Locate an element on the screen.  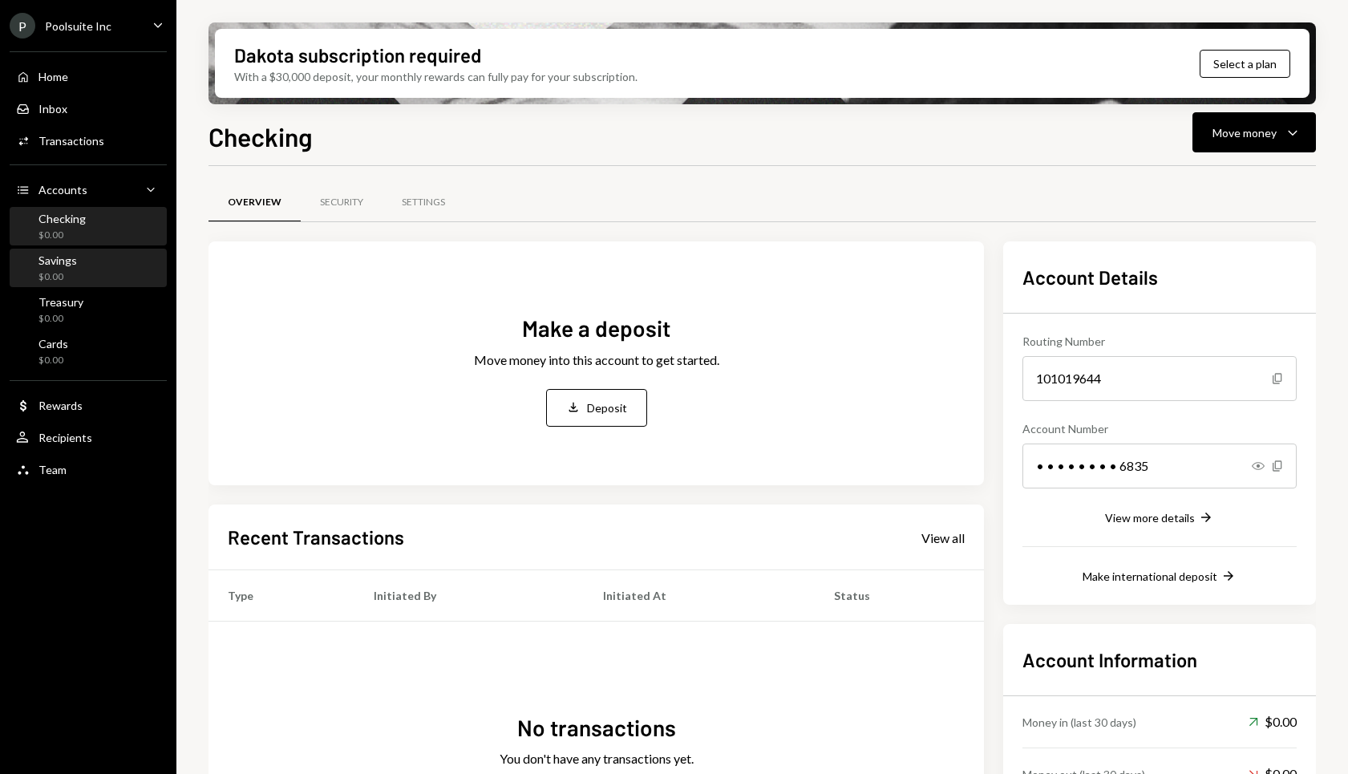
div: Account Number is located at coordinates (1160, 428).